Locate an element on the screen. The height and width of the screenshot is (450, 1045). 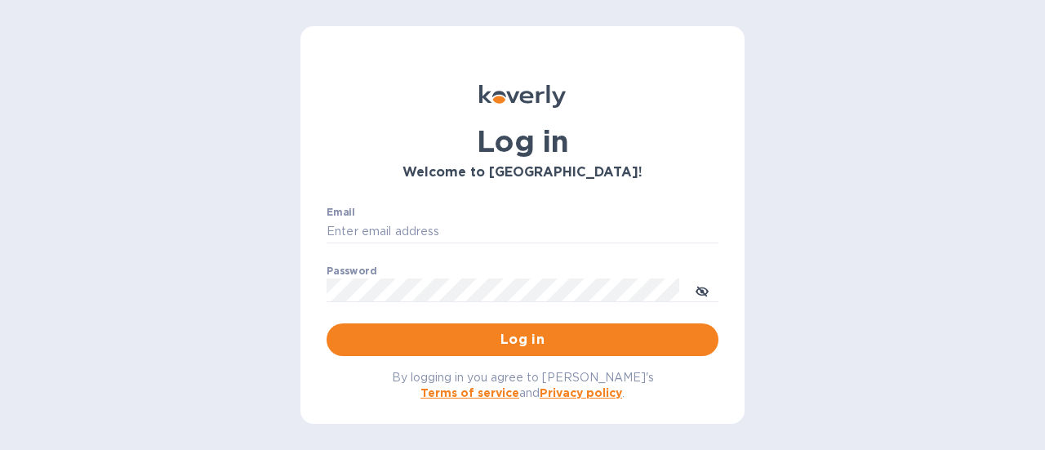
h1: Log in is located at coordinates (523, 141).